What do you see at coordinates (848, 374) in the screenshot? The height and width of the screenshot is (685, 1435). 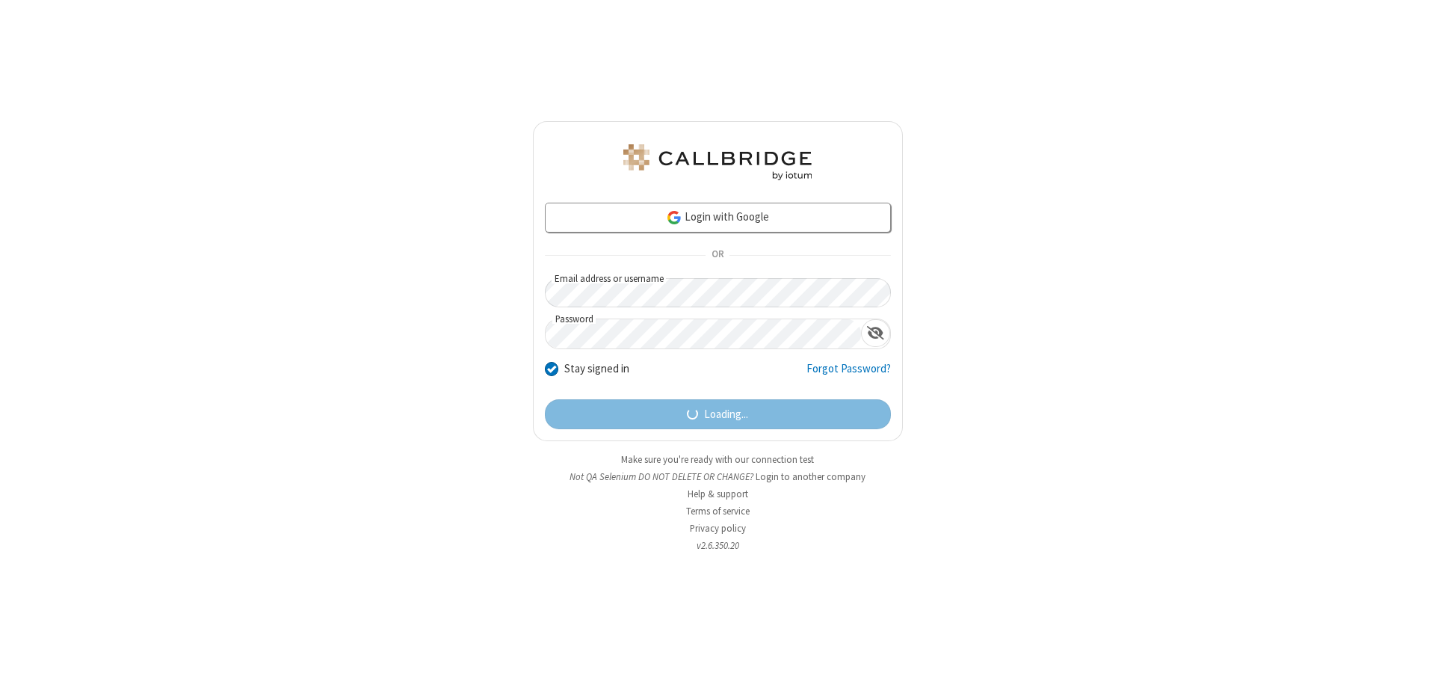 I see `a: Forgot Password?` at bounding box center [848, 374].